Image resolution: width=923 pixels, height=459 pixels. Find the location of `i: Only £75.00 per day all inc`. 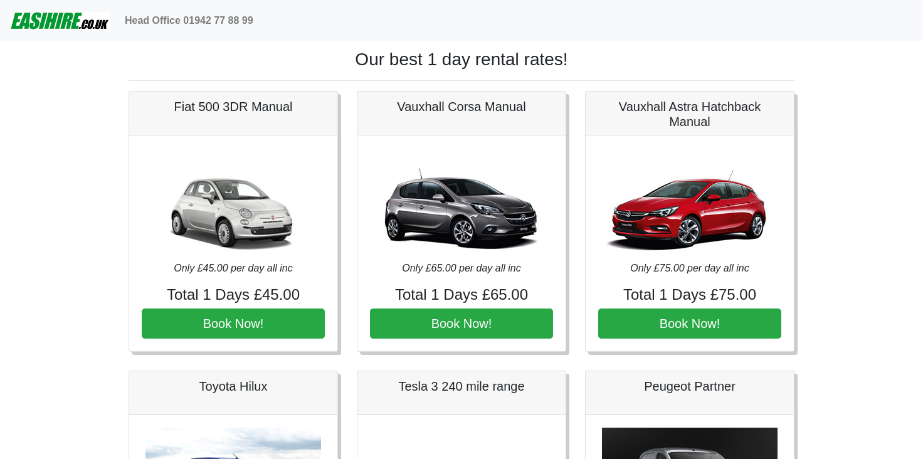

i: Only £75.00 per day all inc is located at coordinates (689, 268).